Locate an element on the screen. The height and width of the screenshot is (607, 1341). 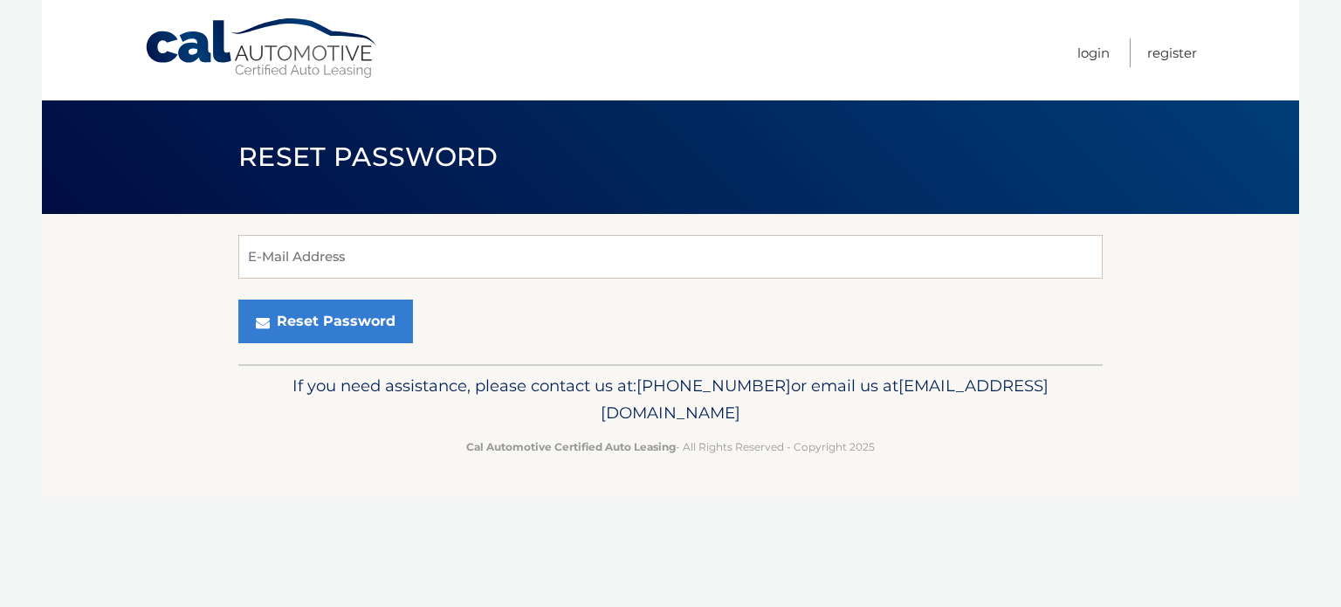
p: If you need assistance, please contact us at: or email us at is located at coordinates (671, 400).